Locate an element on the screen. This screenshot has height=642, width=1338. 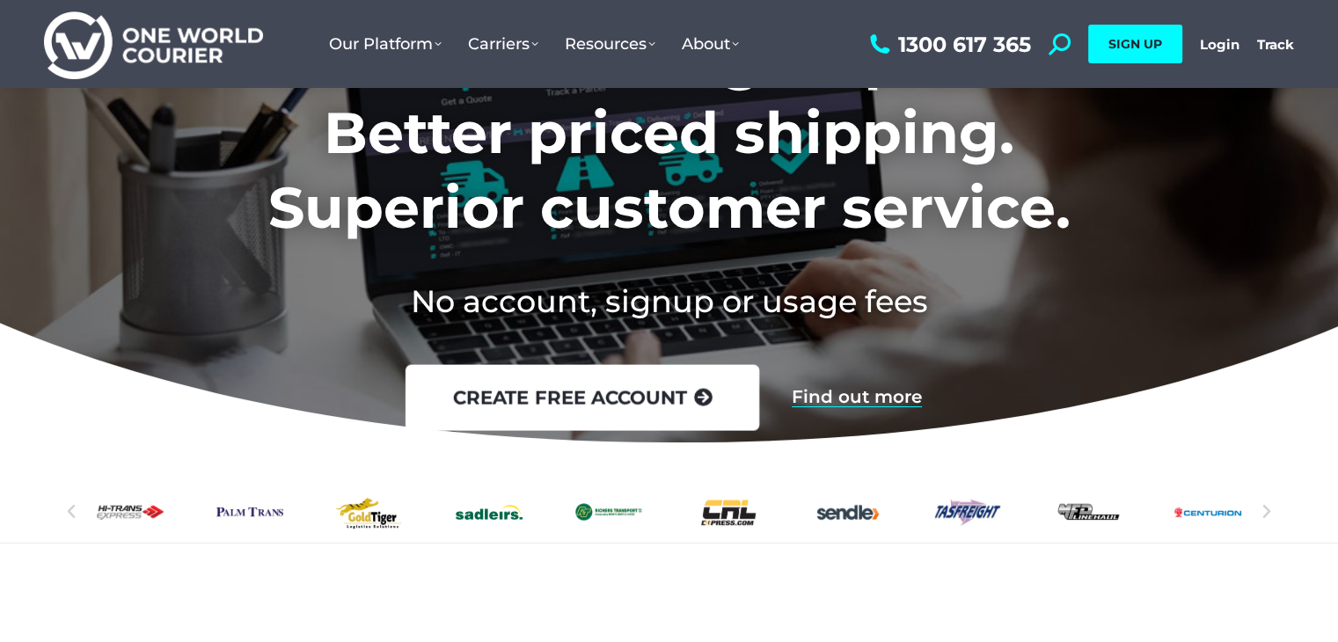
a: MFD Linehaul transport logo is located at coordinates (1087, 512).